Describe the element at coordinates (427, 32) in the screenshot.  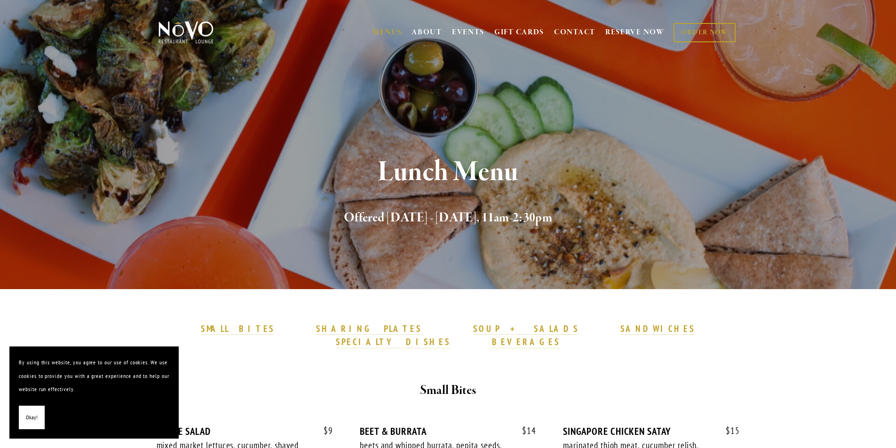
I see `a: ABOUT` at that location.